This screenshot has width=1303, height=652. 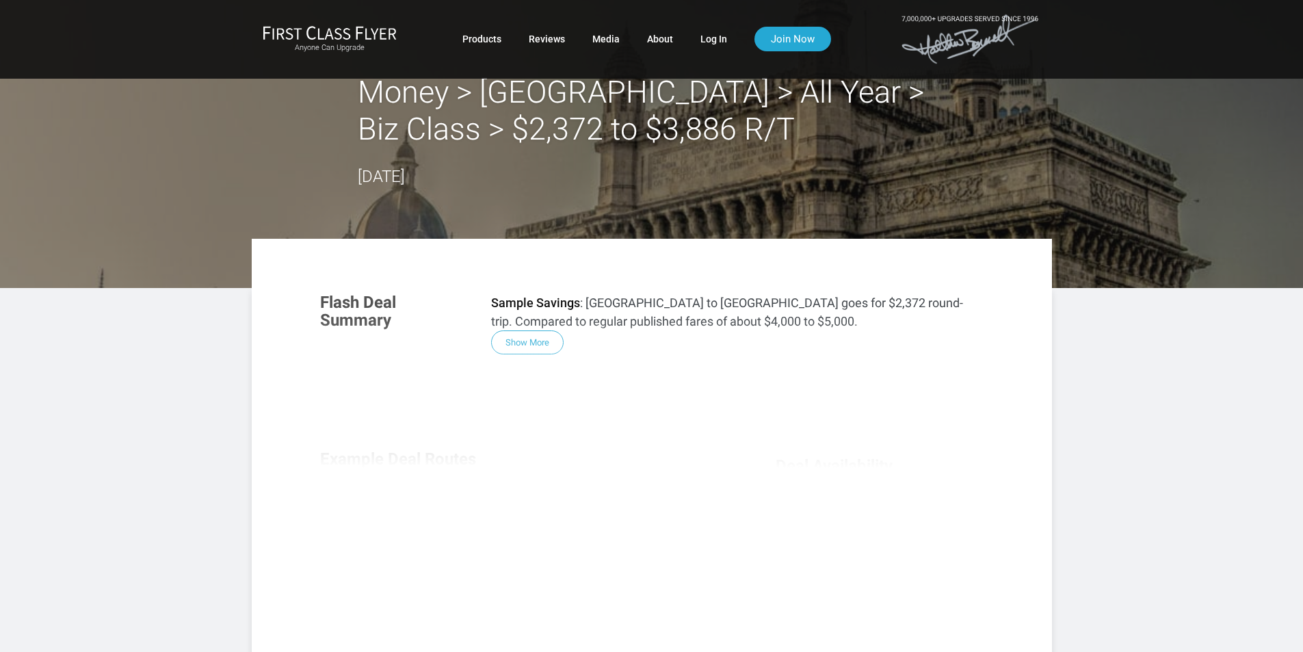 I want to click on small: Anyone Can Upgrade, so click(x=330, y=48).